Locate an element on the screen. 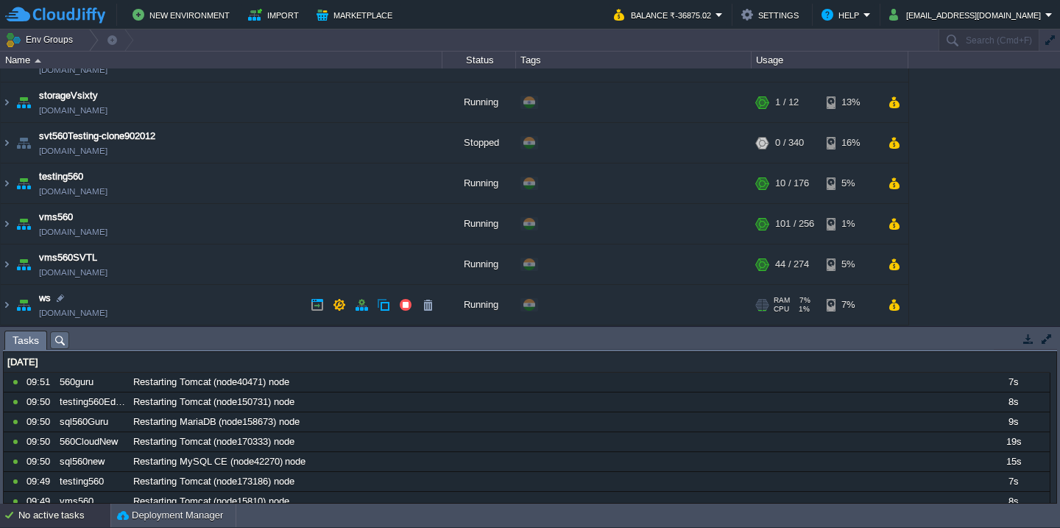  div: sql560new is located at coordinates (92, 461).